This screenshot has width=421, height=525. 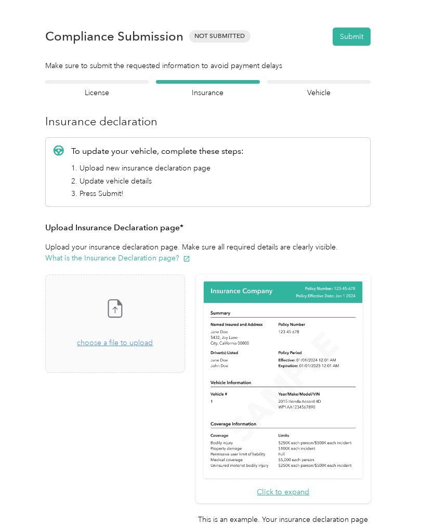 What do you see at coordinates (117, 258) in the screenshot?
I see `button: What is the Insurance Declaration page?` at bounding box center [117, 258].